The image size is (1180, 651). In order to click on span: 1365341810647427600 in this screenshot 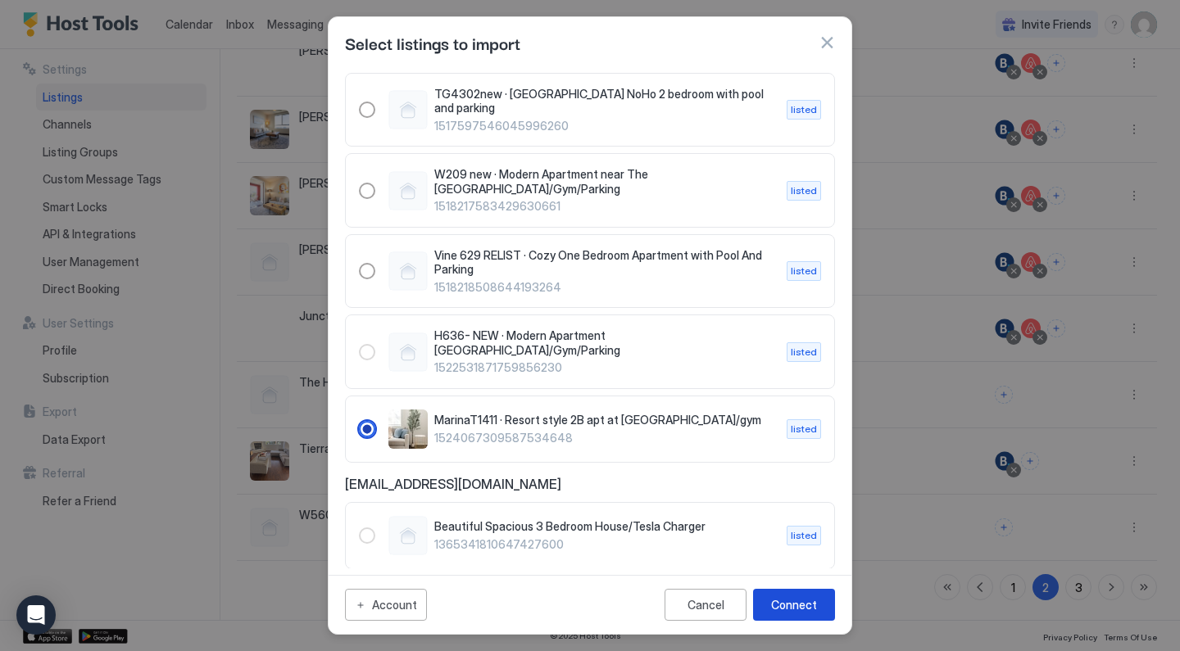, I will do `click(604, 545)`.